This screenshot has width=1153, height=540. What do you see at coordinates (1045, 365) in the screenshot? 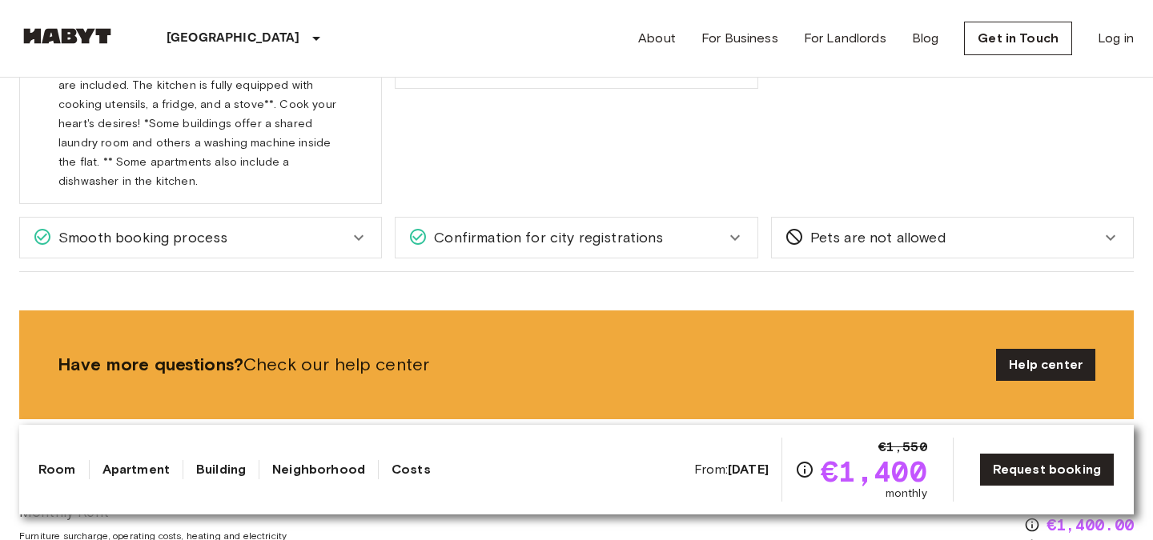
I see `a: Help center` at bounding box center [1045, 365].